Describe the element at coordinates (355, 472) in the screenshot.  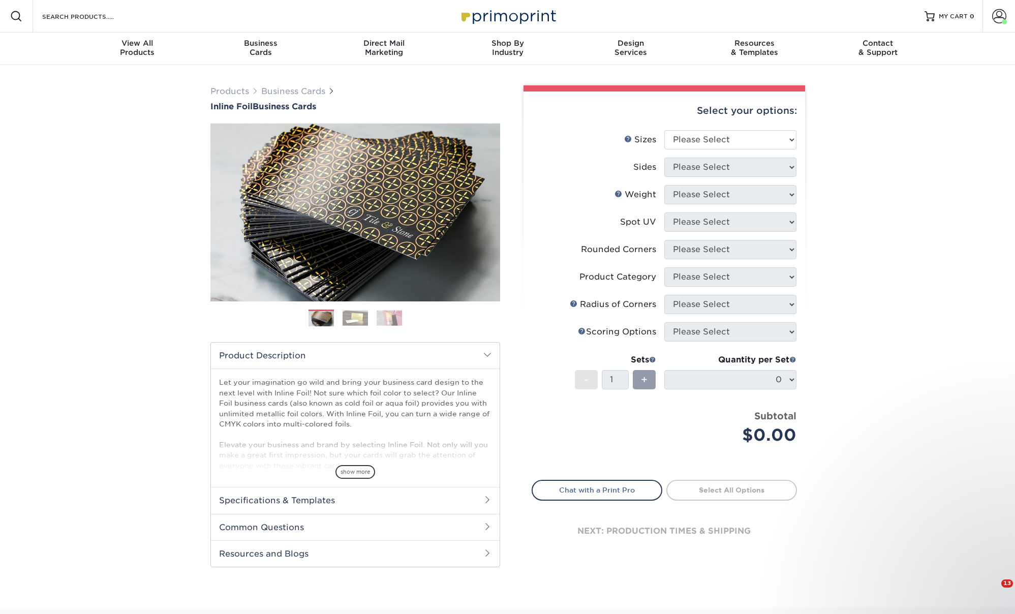
I see `span: show more` at that location.